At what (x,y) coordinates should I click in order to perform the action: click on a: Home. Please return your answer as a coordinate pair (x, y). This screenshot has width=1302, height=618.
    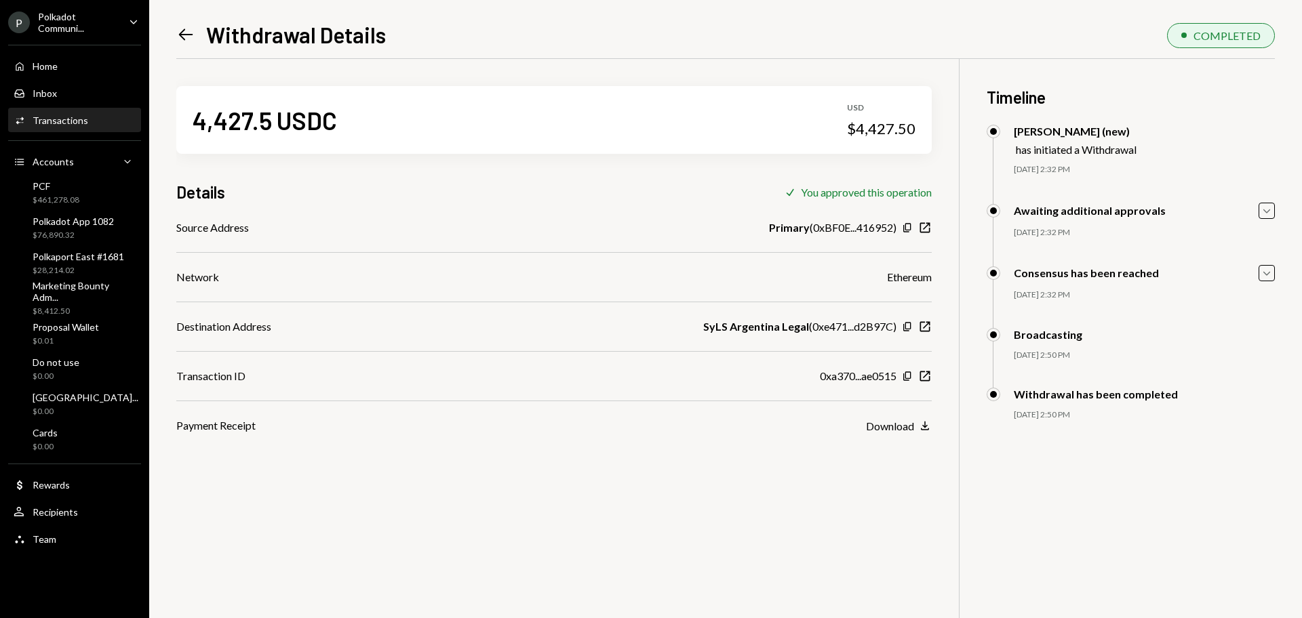
    Looking at the image, I should click on (75, 66).